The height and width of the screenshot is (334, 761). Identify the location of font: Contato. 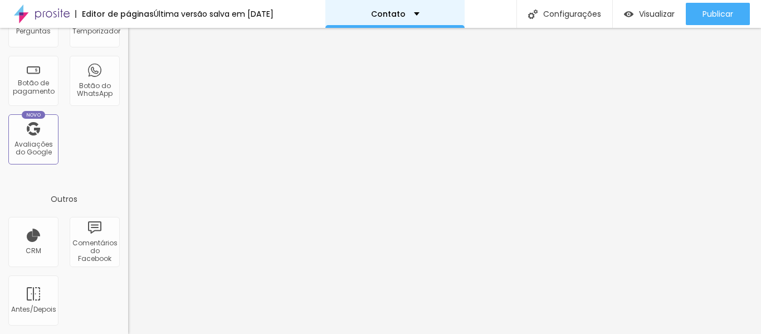
(388, 14).